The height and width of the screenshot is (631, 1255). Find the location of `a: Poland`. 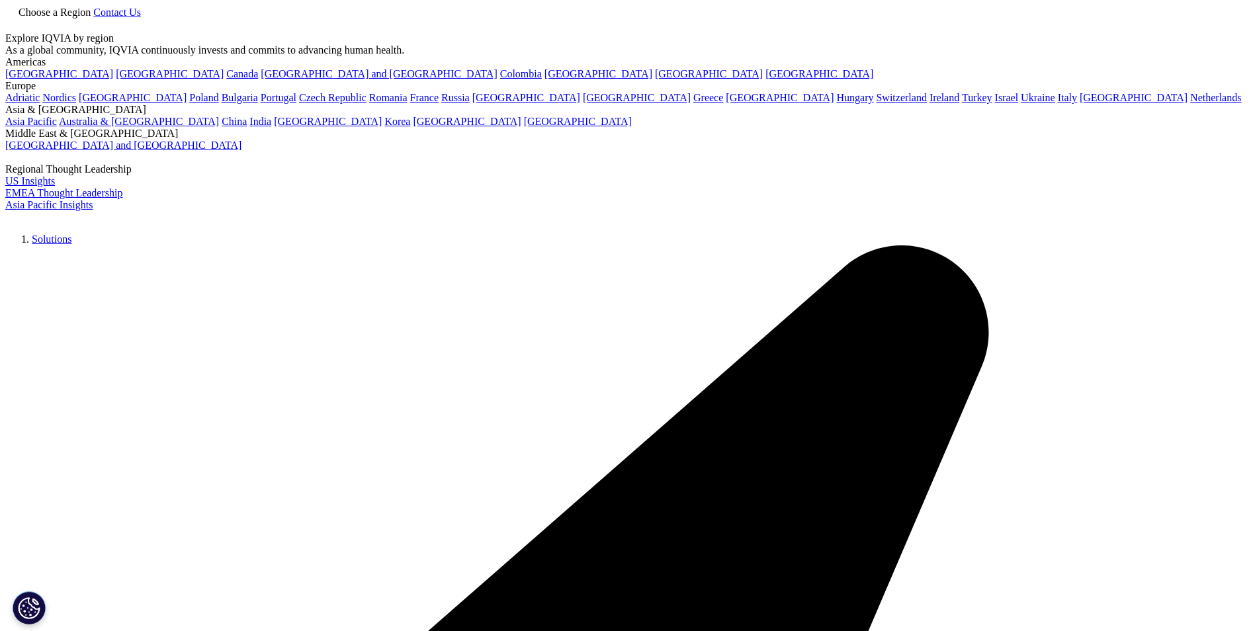

a: Poland is located at coordinates (204, 97).